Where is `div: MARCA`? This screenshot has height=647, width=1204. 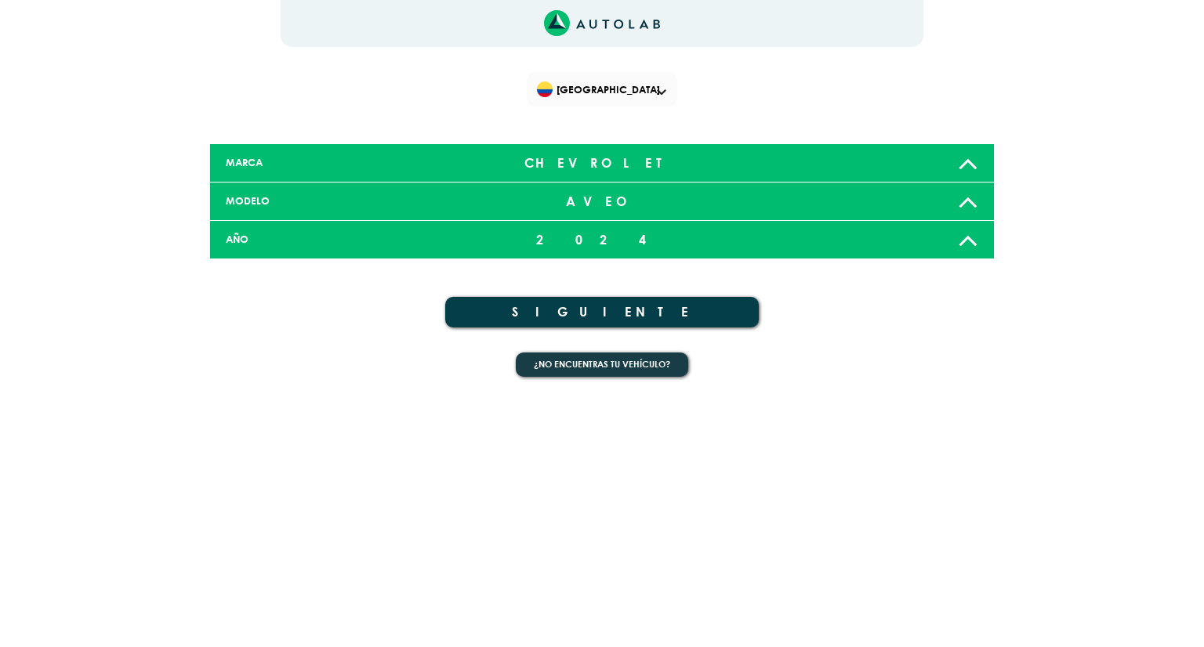 div: MARCA is located at coordinates (343, 162).